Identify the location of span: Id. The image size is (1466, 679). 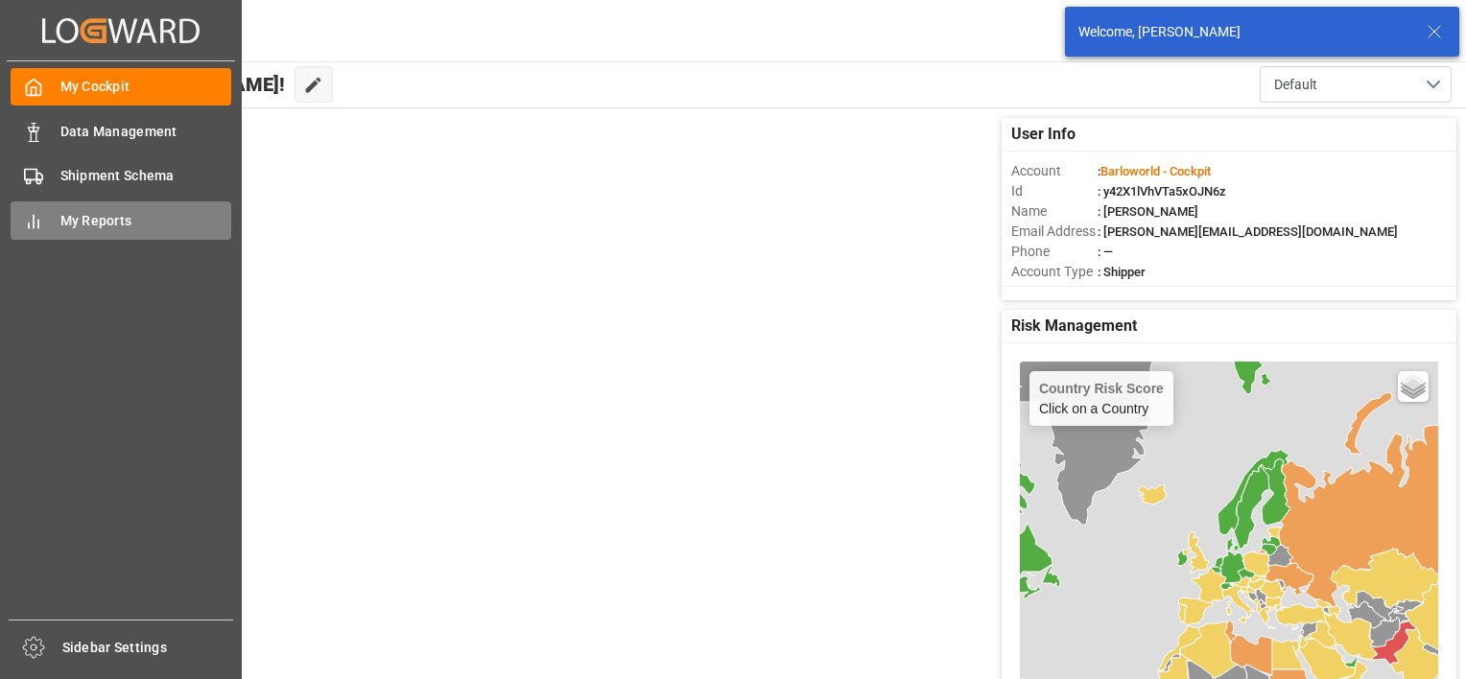
(1054, 191).